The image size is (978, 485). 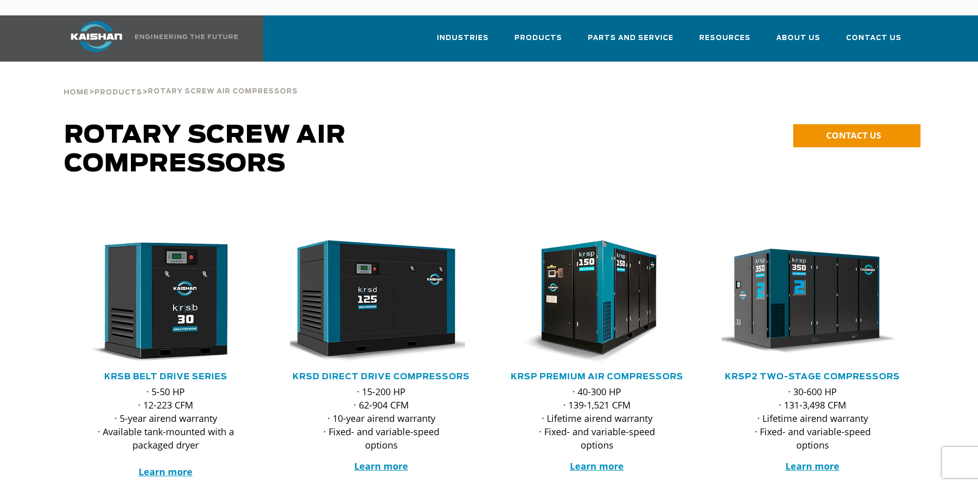 What do you see at coordinates (597, 418) in the screenshot?
I see `p: · 40-300 HP · 139-1,521 CFM · Lifetime airend warranty · Fixed- and variable-speed options` at bounding box center [597, 418].